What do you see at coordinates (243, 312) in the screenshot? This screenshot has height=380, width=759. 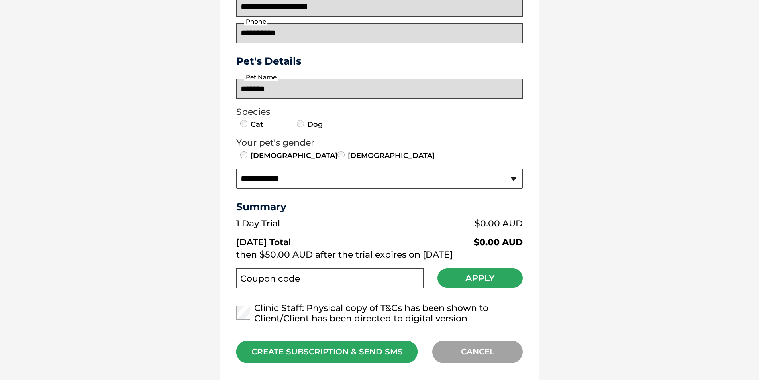 I see `input: Clinic Staff: Physical copy of T&Cs has been shown to Client/Client has been directed to digital ...` at bounding box center [243, 312].